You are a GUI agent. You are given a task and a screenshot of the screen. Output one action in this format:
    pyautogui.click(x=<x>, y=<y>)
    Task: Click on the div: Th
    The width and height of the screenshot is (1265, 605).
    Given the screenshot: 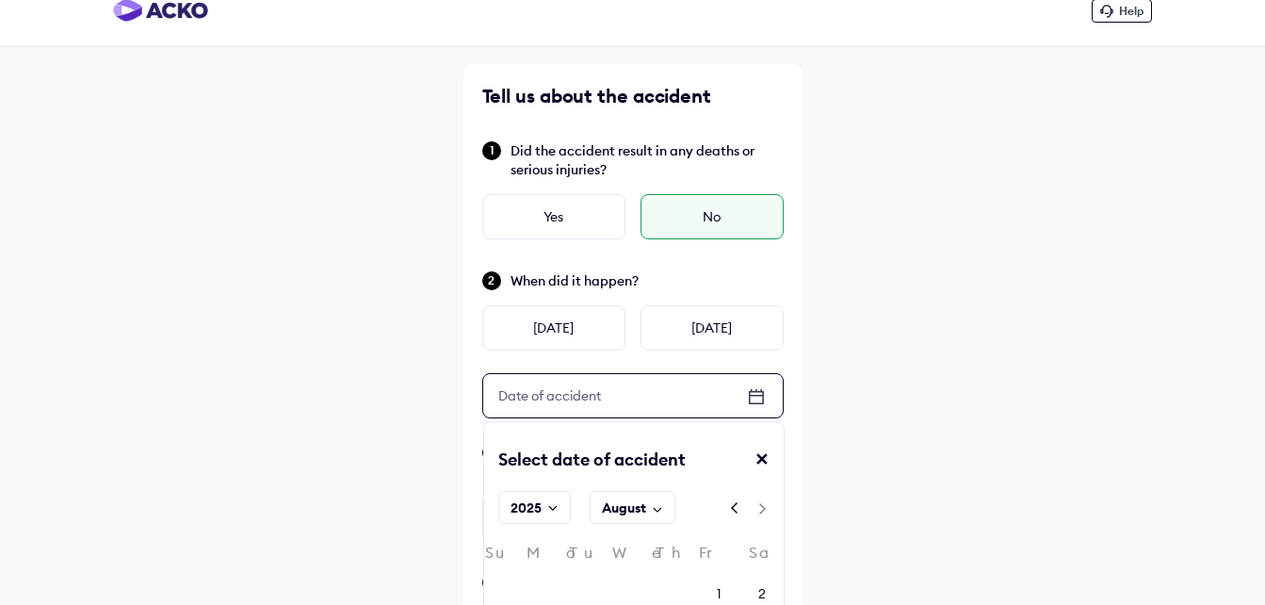 What is the action you would take?
    pyautogui.click(x=675, y=557)
    